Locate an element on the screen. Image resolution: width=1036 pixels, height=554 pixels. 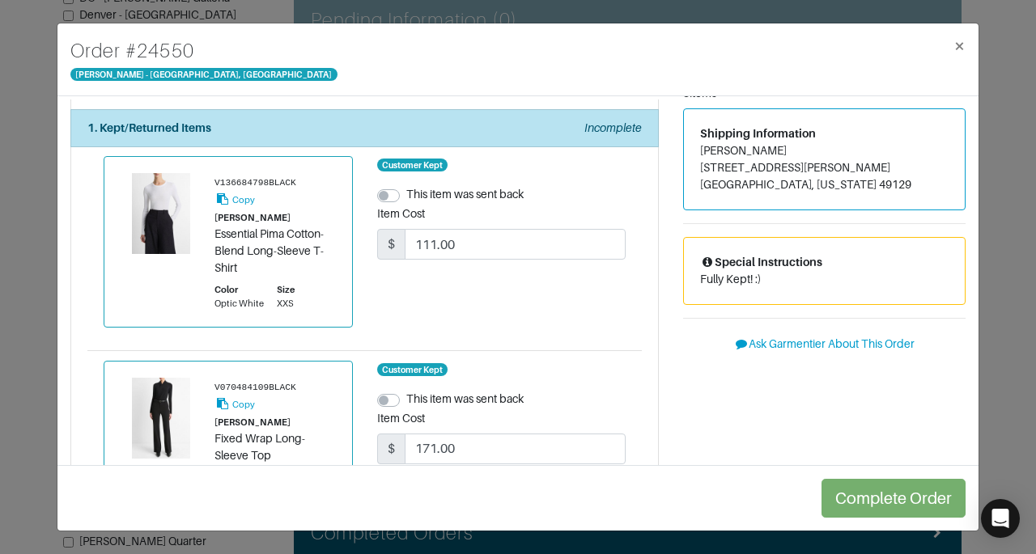
span: Special Instructions is located at coordinates (761, 262).